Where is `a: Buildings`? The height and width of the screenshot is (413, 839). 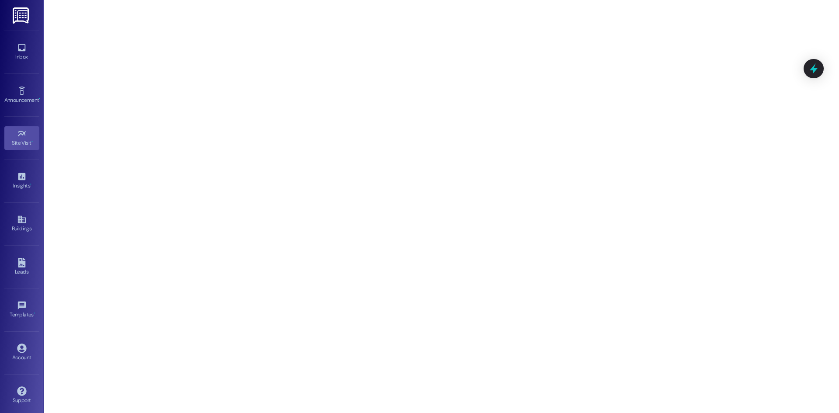 a: Buildings is located at coordinates (22, 224).